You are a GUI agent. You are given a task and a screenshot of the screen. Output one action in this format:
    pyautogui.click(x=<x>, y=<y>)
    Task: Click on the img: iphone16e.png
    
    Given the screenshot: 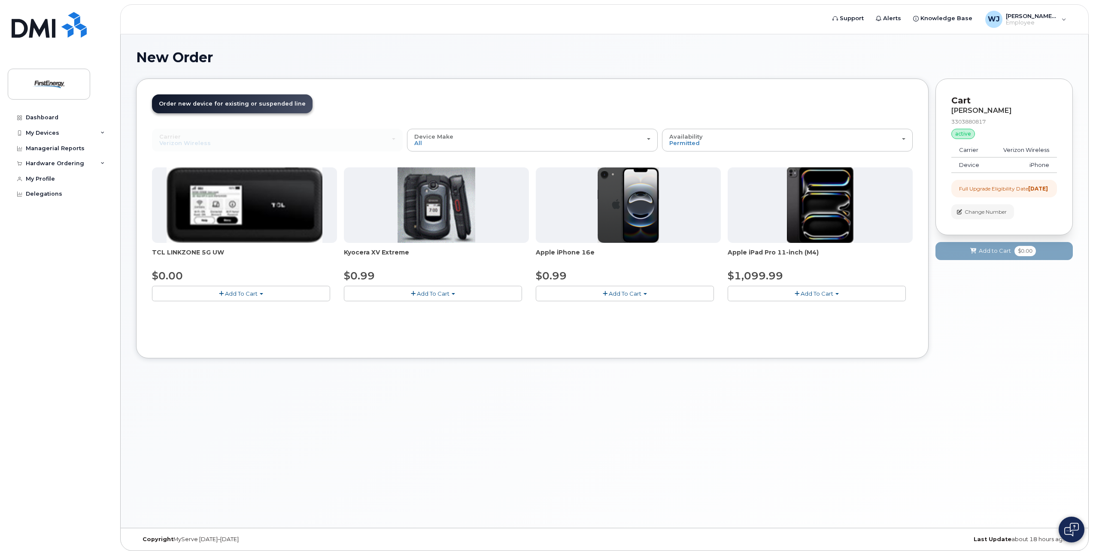 What is the action you would take?
    pyautogui.click(x=628, y=205)
    